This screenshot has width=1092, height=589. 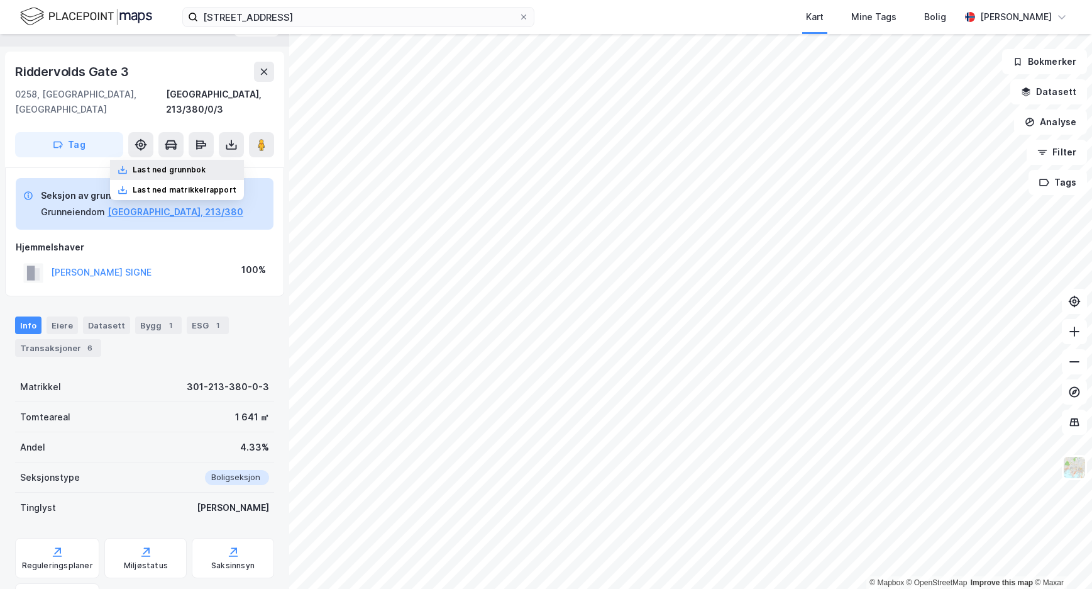 I want to click on div: 100%, so click(x=253, y=270).